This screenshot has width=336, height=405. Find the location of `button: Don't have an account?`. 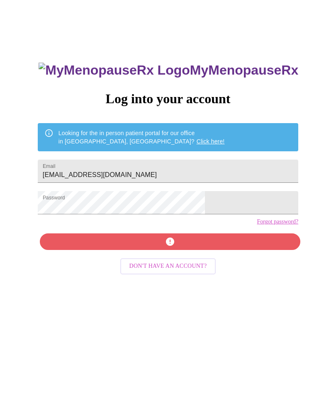

button: Don't have an account? is located at coordinates (168, 266).